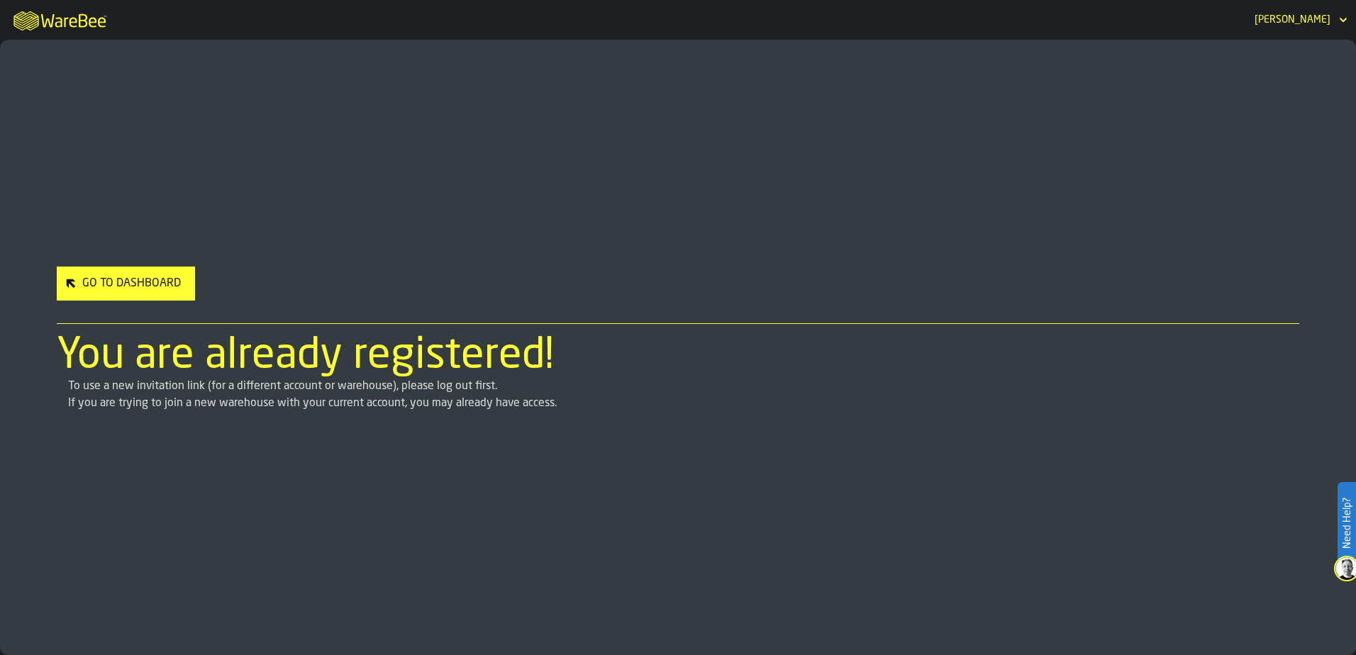 This screenshot has width=1356, height=655. What do you see at coordinates (1347, 523) in the screenshot?
I see `label: Need Help?` at bounding box center [1347, 523].